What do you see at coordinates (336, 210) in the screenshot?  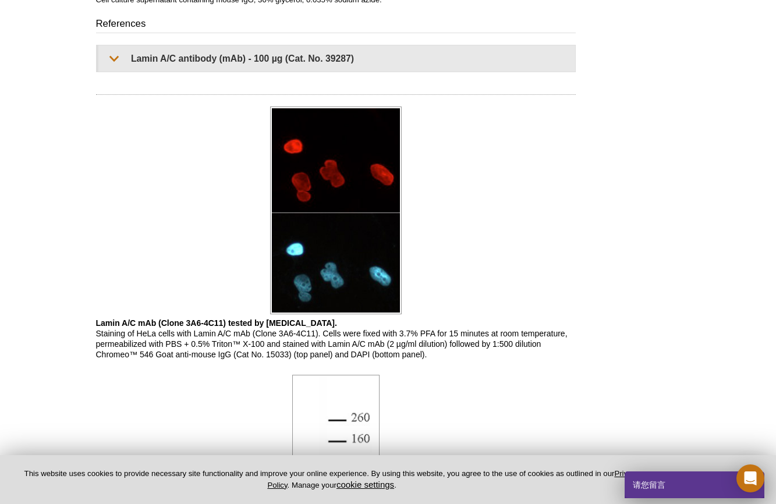 I see `img: Lamin A/C antibody (mAb) tested by immunofluorescence.` at bounding box center [336, 210].